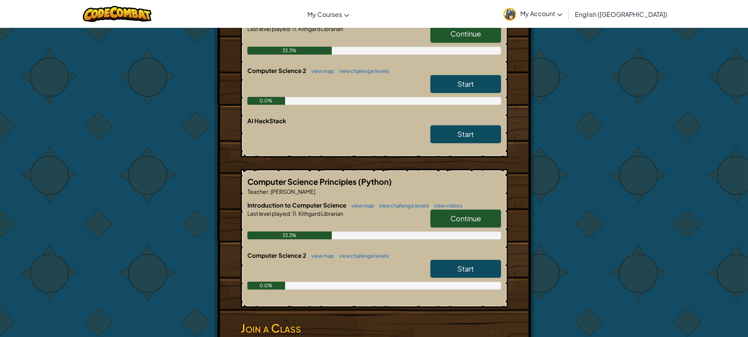 This screenshot has width=748, height=337. What do you see at coordinates (117, 14) in the screenshot?
I see `img: CodeCombat logo` at bounding box center [117, 14].